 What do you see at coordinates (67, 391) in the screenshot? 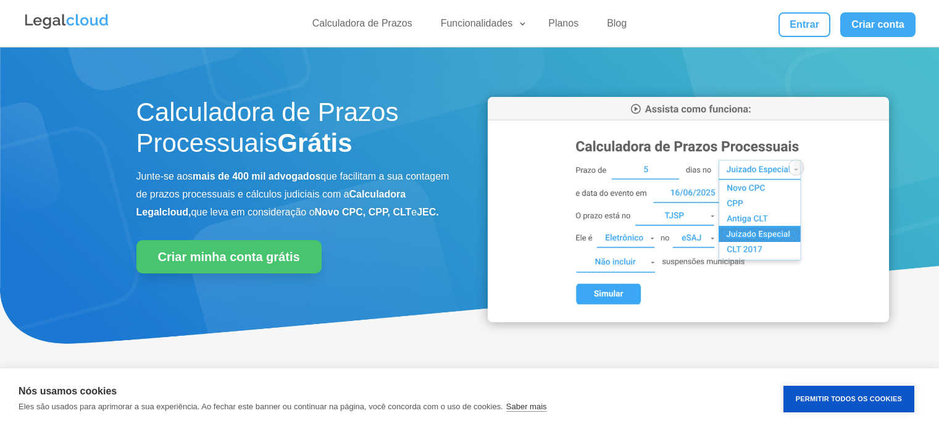
I see `strong: Nós usamos cookies` at bounding box center [67, 391].